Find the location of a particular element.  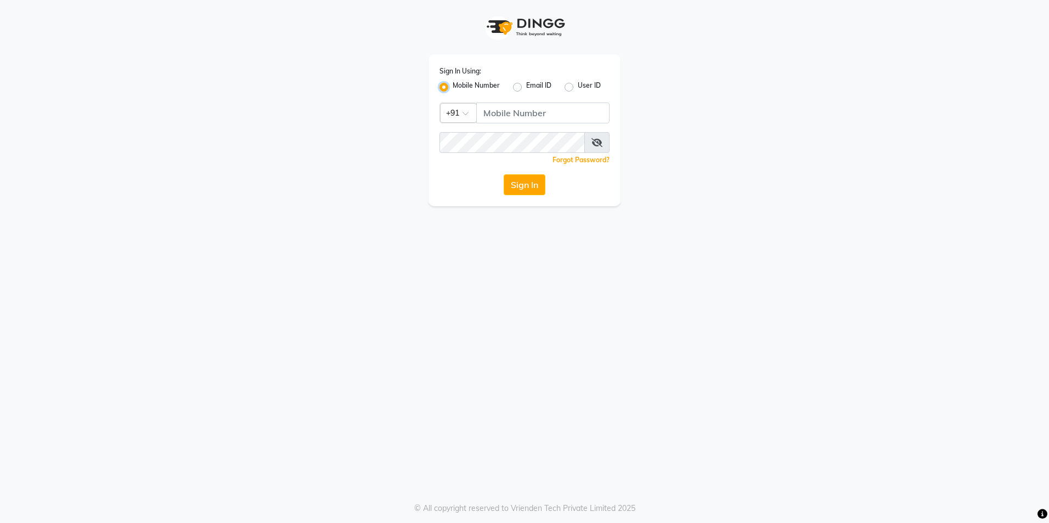

img: logo1.svg is located at coordinates (524, 27).